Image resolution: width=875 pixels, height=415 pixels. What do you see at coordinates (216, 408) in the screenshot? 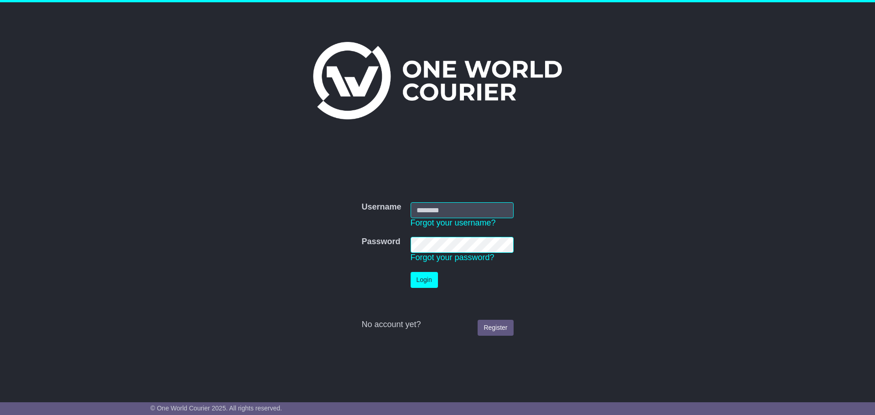
I see `span: © One World Courier 2025. All rights reserved.` at bounding box center [216, 408].